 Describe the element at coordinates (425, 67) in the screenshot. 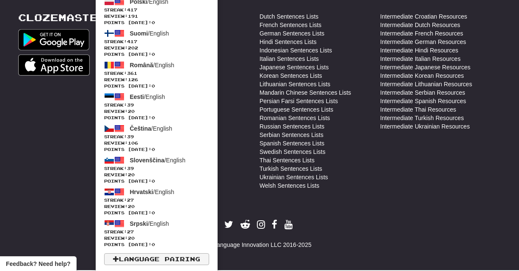

I see `a: Intermediate Japanese Resources` at that location.